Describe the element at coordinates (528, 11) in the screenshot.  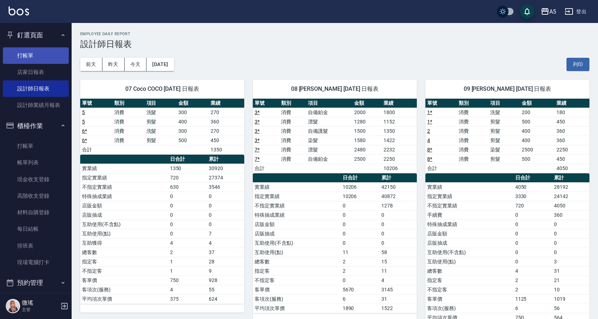
I see `button: save` at that location.